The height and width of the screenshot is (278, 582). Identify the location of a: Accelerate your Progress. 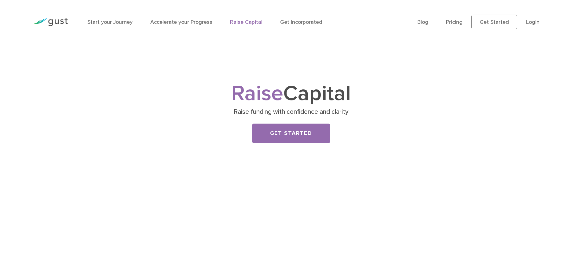
(181, 22).